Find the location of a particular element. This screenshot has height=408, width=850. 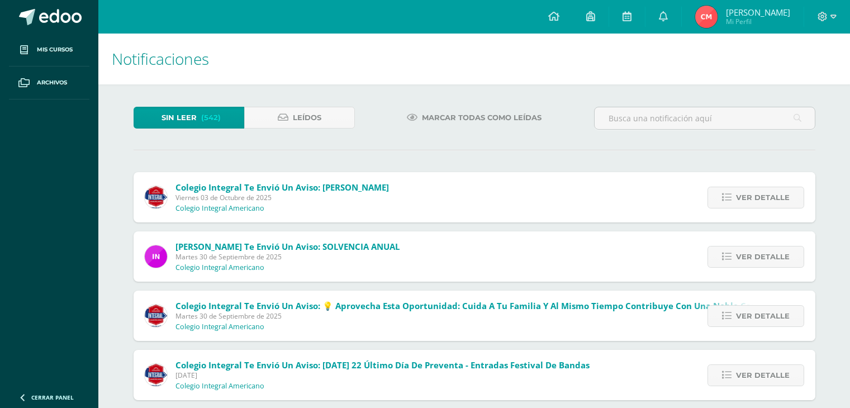

img: 0642342db8a636a5a42bce6d80bd6215.png is located at coordinates (707, 17).